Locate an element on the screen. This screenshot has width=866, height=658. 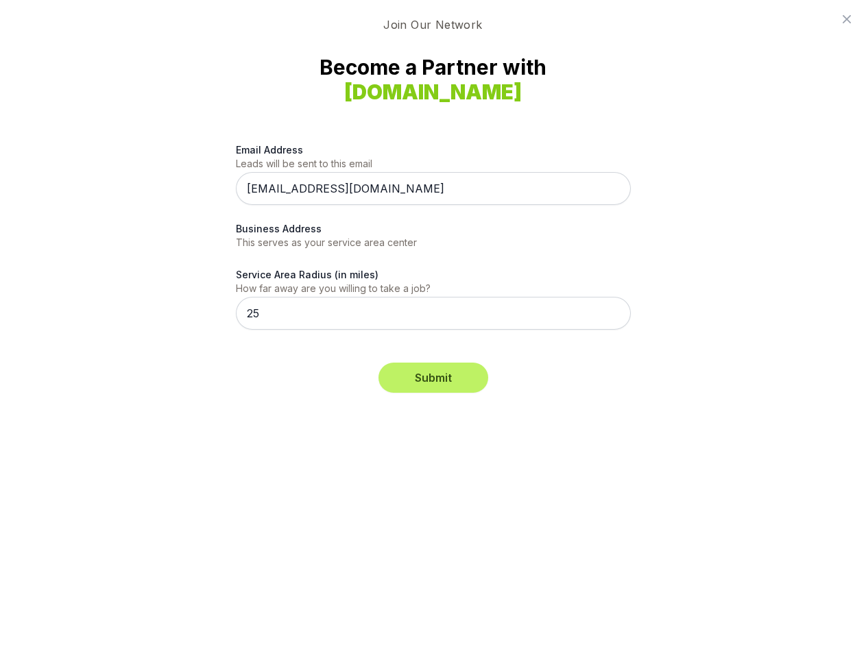
p: How far away are you willing to take a job? is located at coordinates (433, 289).